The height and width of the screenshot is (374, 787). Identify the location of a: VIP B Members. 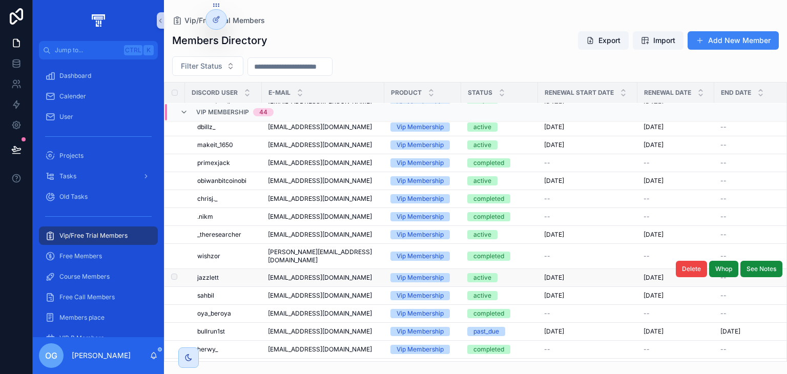
(98, 338).